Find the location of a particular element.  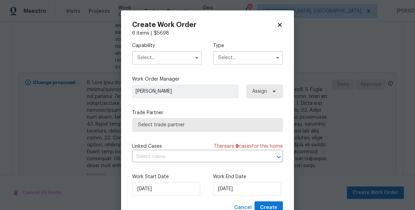

span: 9 is located at coordinates (237, 146).